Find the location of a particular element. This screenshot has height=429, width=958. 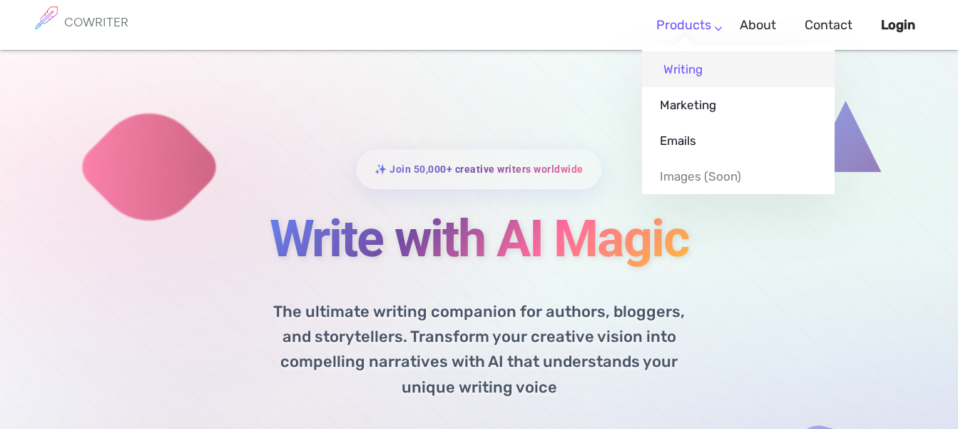

a: Marketing is located at coordinates (738, 105).